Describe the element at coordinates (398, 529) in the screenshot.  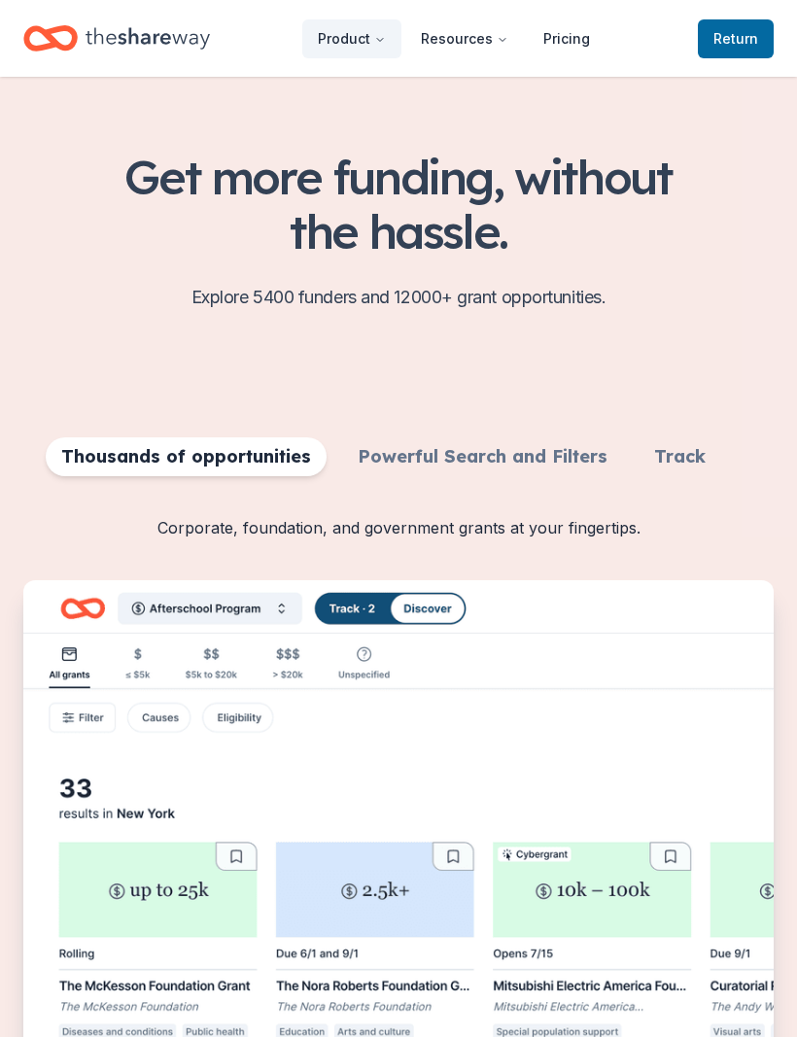
I see `p: Corporate, foundation, and government grants at your fingertips.` at that location.